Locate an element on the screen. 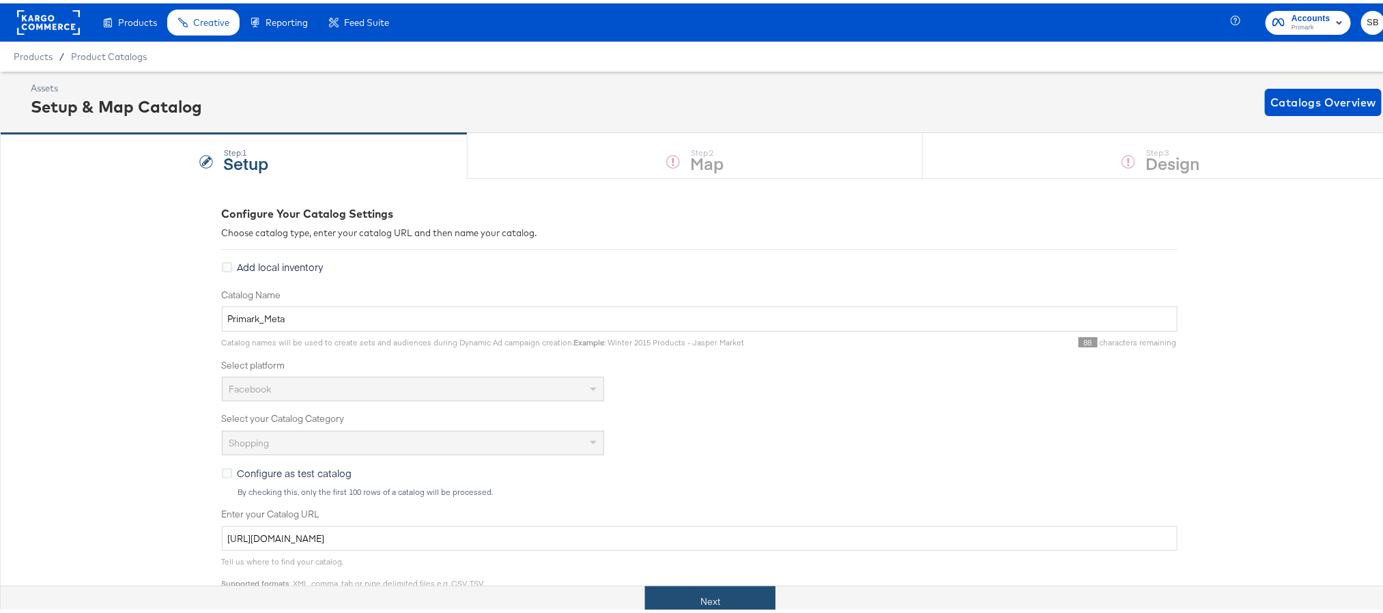  span: Add local inventory is located at coordinates (281, 264).